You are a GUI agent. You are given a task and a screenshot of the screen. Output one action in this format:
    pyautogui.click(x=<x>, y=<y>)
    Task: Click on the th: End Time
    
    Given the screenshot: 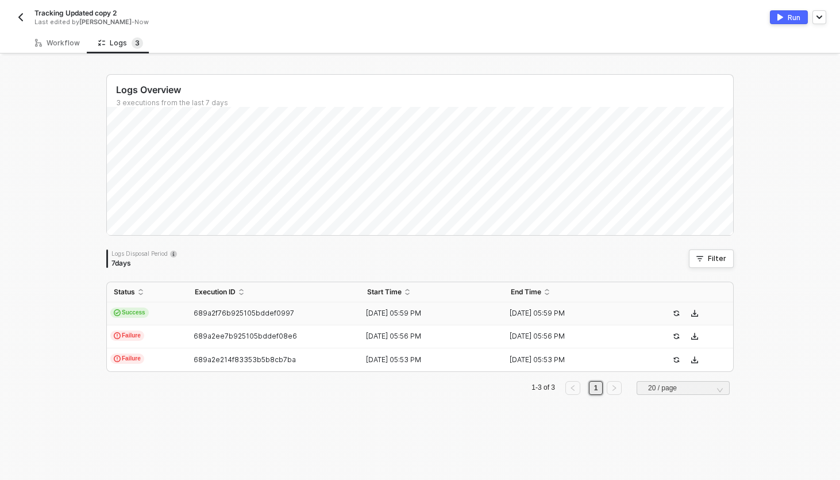 What is the action you would take?
    pyautogui.click(x=576, y=292)
    